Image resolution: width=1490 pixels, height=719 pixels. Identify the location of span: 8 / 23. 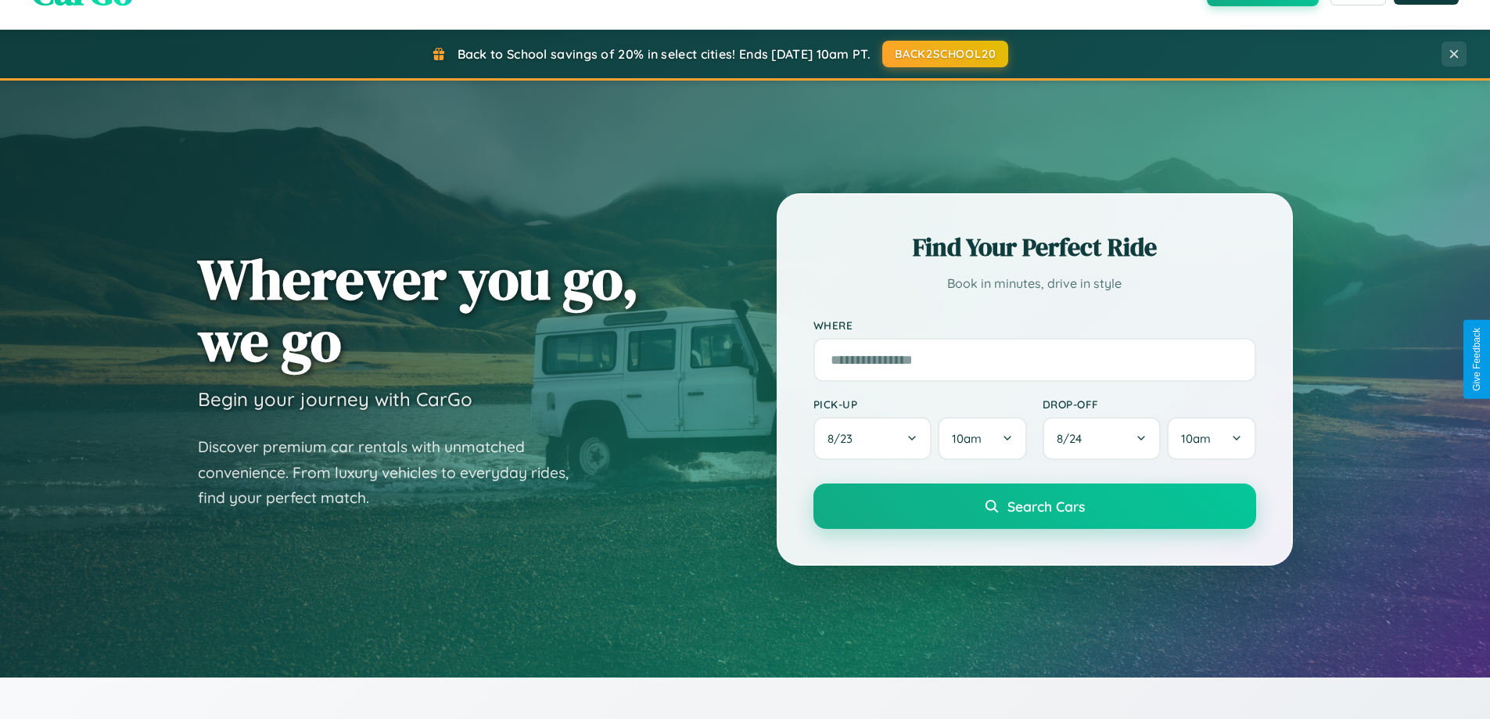
(844, 438).